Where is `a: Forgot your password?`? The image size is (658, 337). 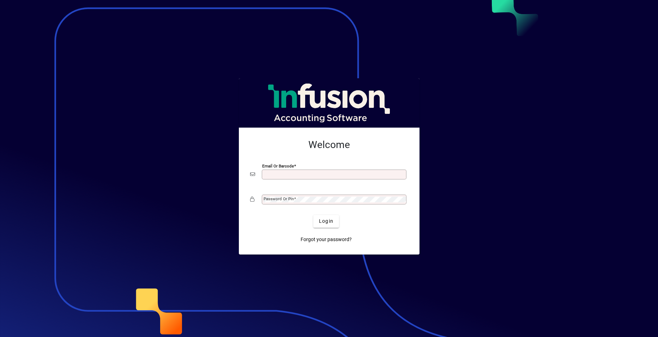
a: Forgot your password? is located at coordinates (326, 240).